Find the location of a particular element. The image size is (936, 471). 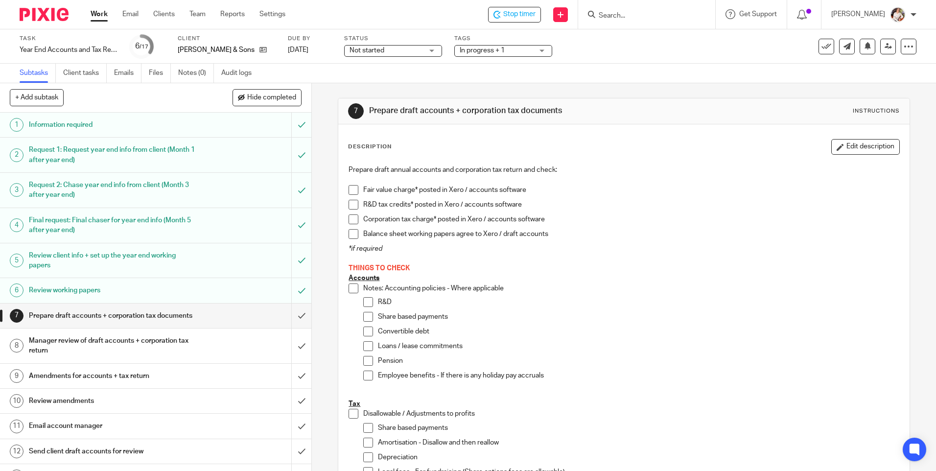

label: Client is located at coordinates (227, 39).